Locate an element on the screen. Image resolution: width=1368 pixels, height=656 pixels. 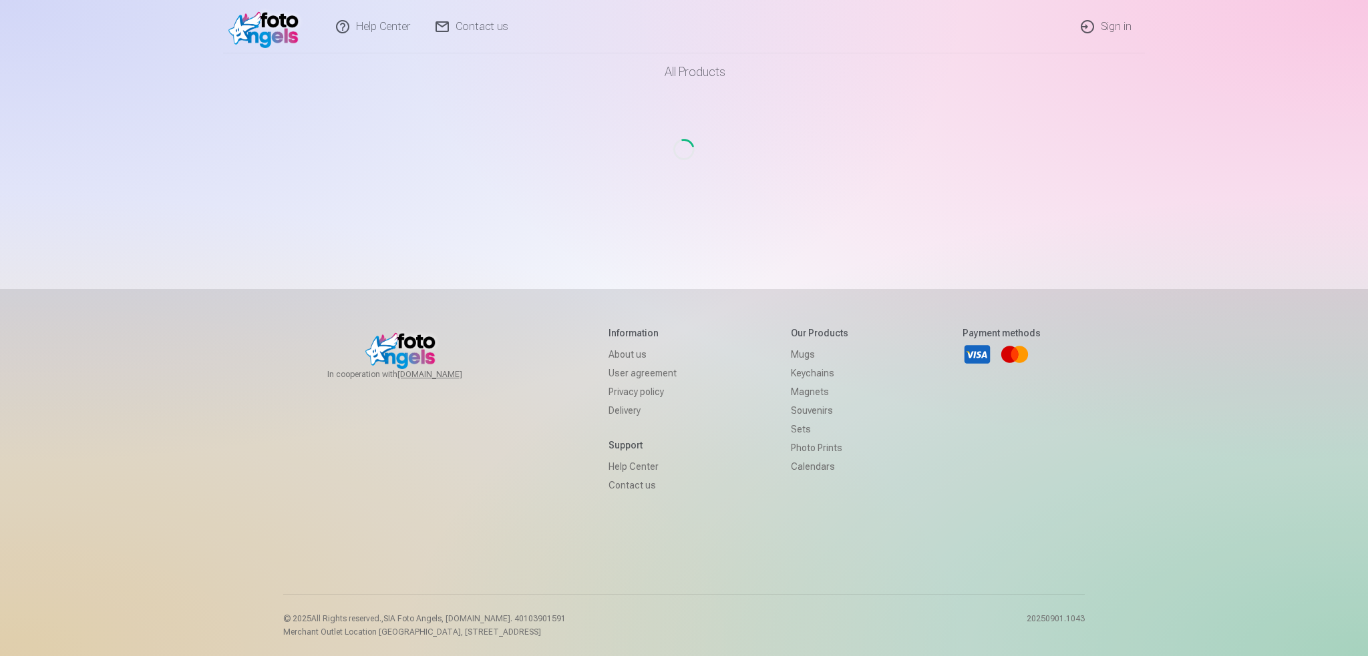
h5: Support is located at coordinates (642, 445).